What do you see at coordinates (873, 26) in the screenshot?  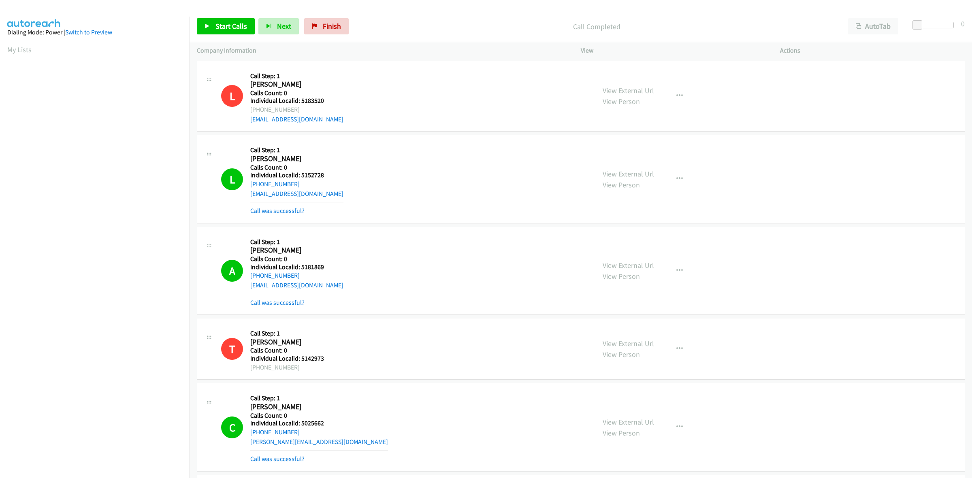 I see `button: AutoTab` at bounding box center [873, 26].